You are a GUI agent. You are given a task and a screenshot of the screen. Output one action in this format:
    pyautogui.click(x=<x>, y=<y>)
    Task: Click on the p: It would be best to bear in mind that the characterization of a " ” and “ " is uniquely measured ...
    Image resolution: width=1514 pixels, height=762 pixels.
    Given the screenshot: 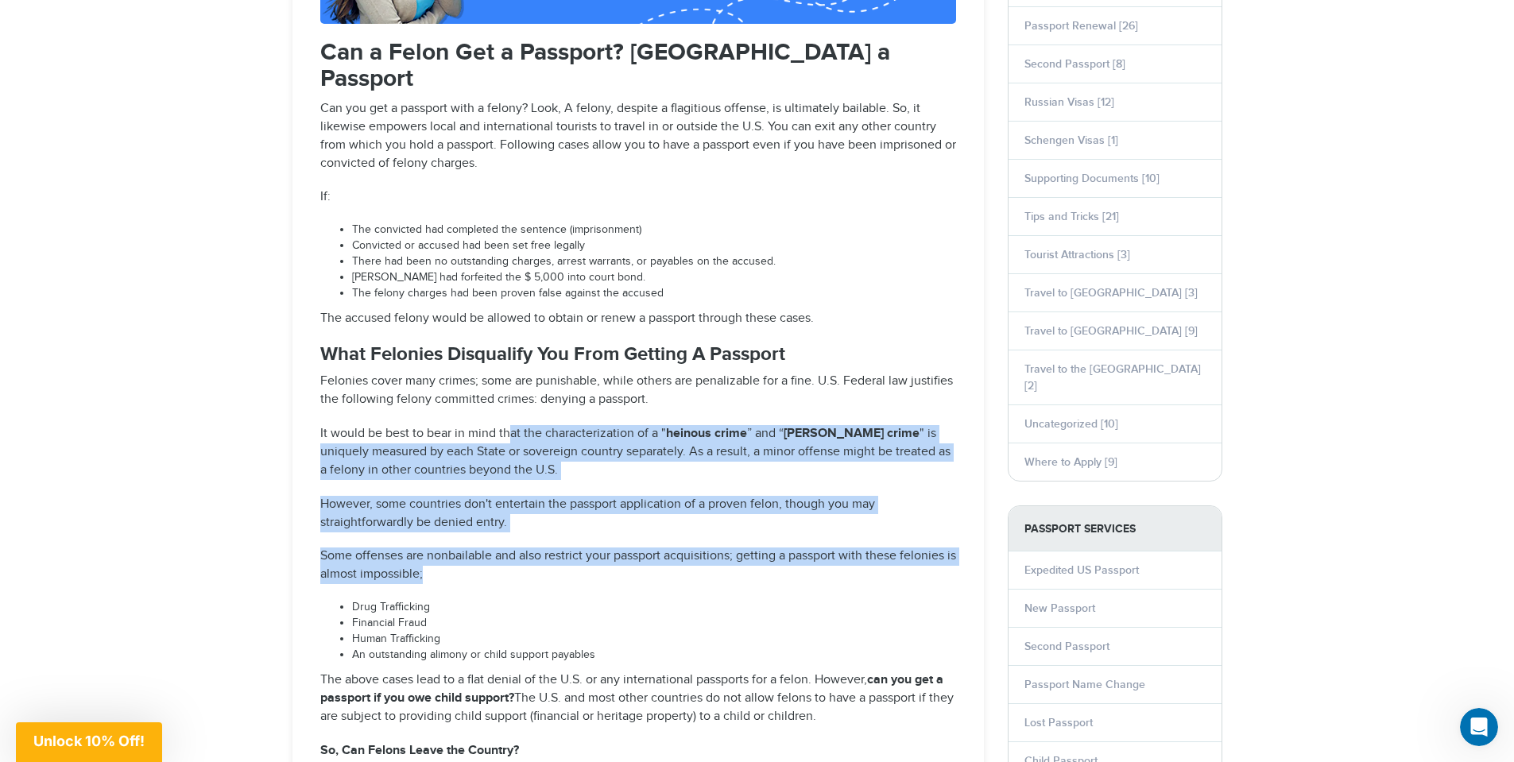 What is the action you would take?
    pyautogui.click(x=638, y=452)
    